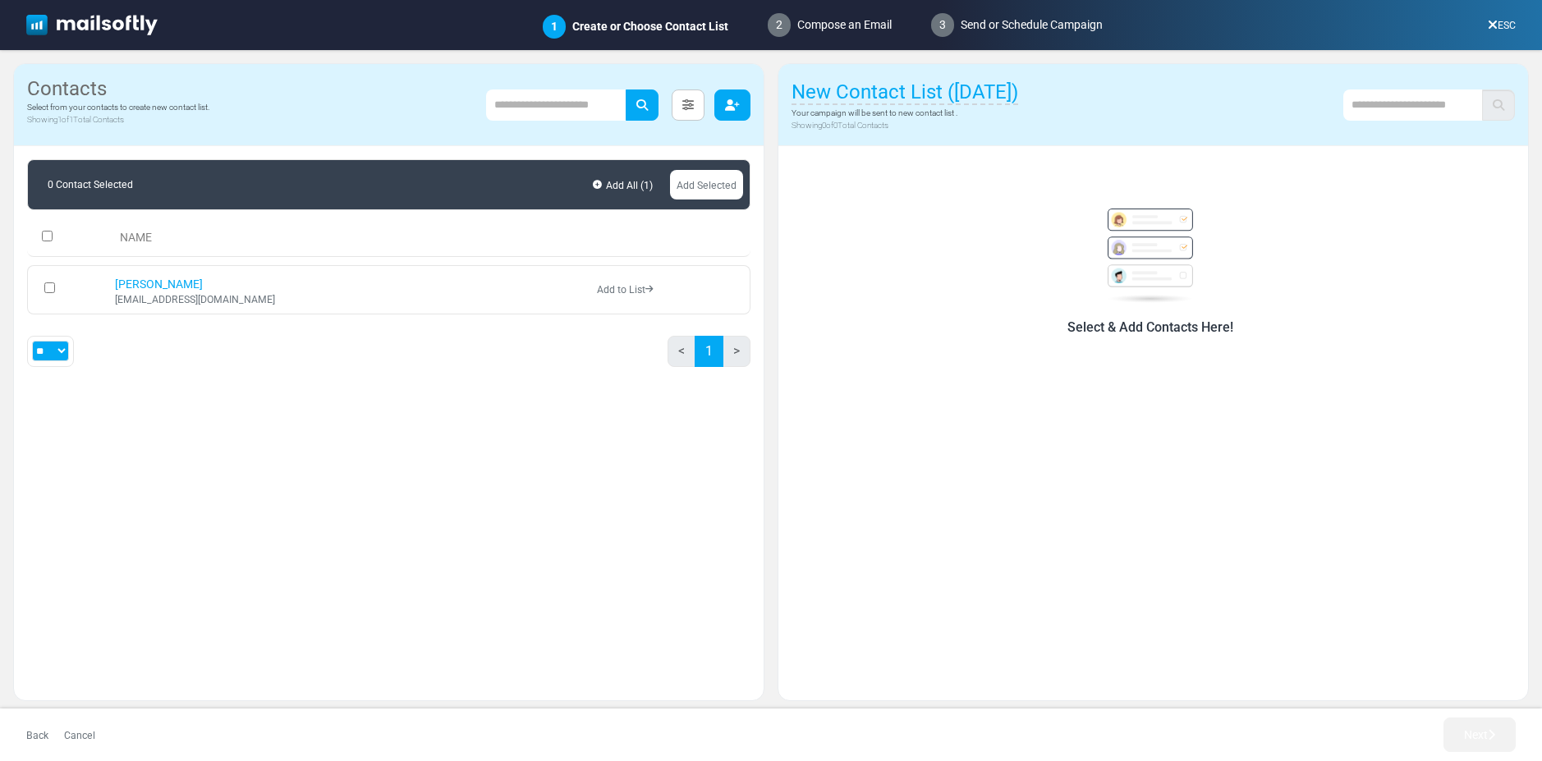 This screenshot has height=761, width=1542. Describe the element at coordinates (625, 290) in the screenshot. I see `a: Add to List` at that location.